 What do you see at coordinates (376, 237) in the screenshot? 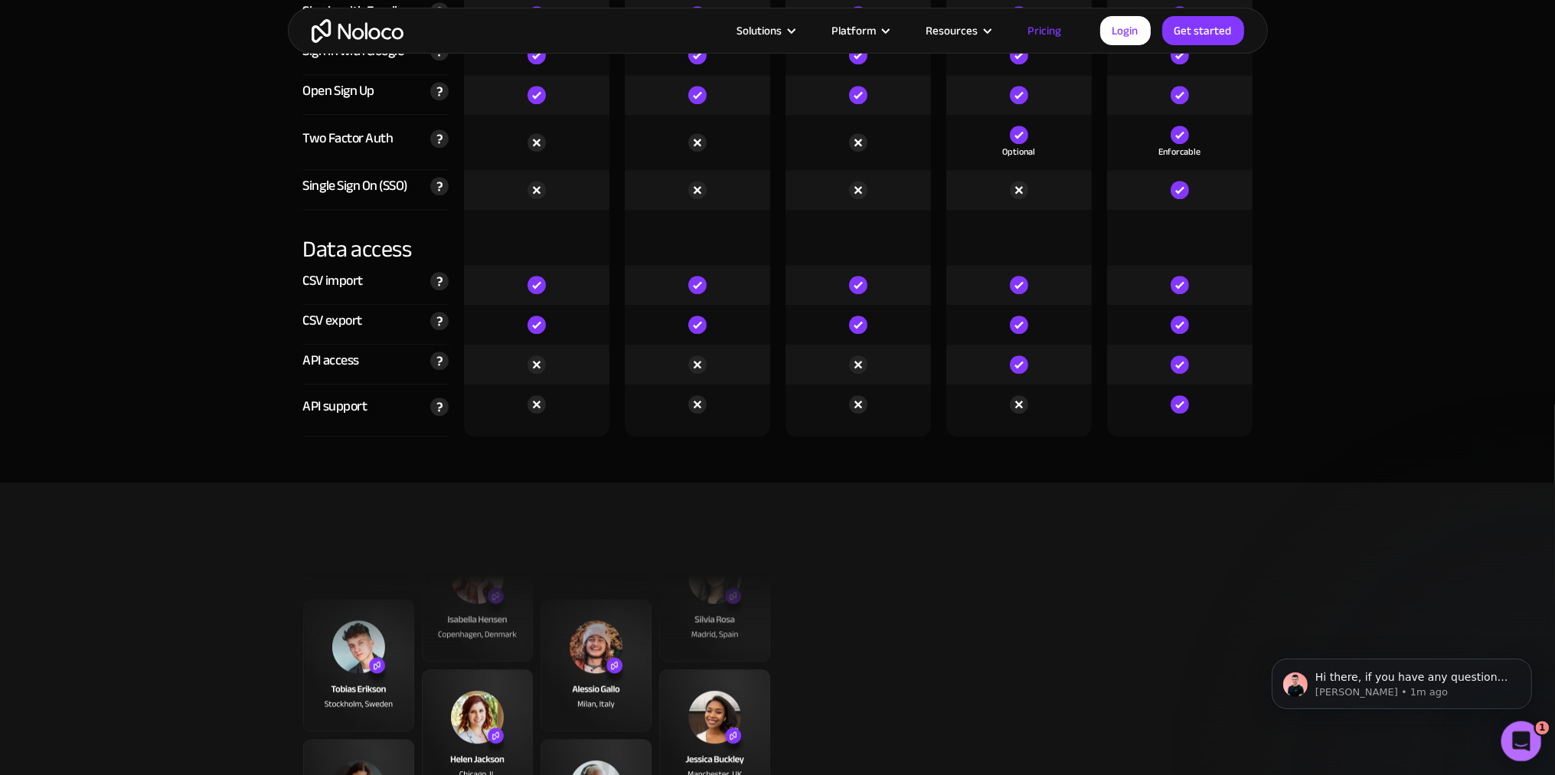
I see `div: Data access` at bounding box center [376, 237].